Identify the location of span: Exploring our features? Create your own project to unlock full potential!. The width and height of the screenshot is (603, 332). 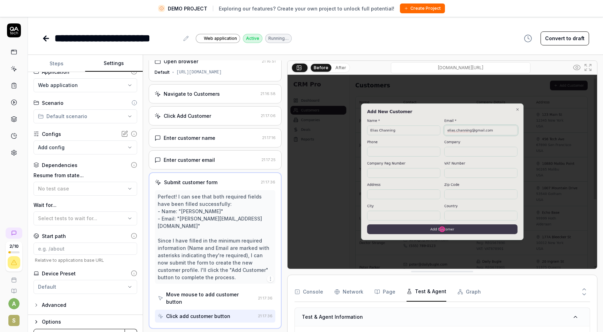
(307, 8).